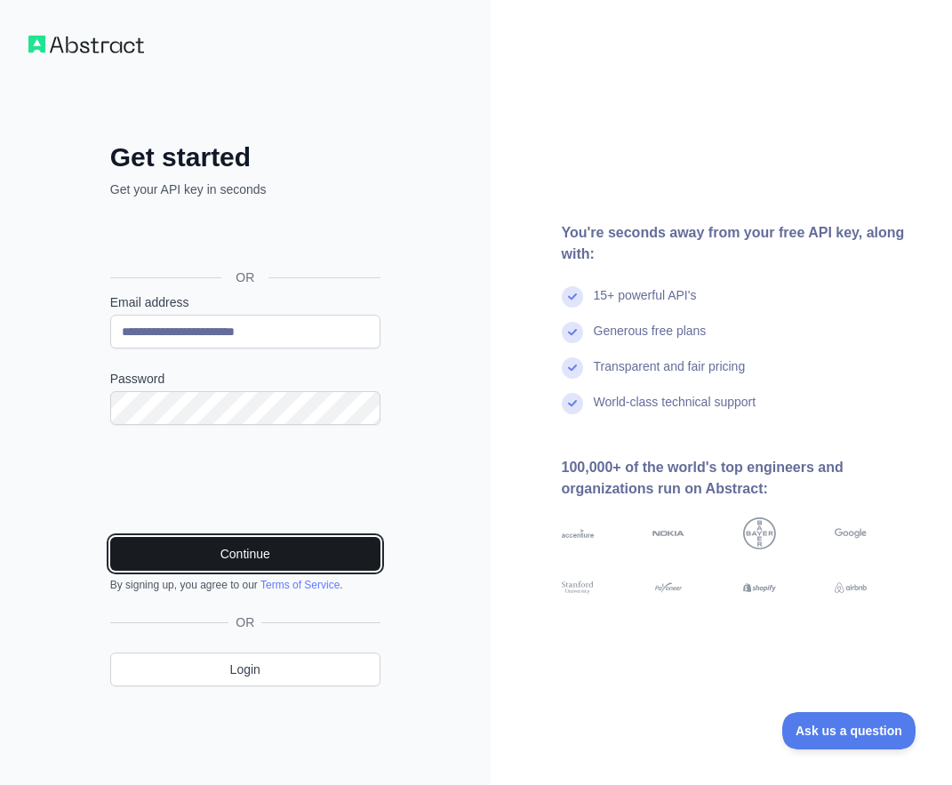 This screenshot has width=952, height=785. What do you see at coordinates (645, 304) in the screenshot?
I see `div: 15+ powerful API's` at bounding box center [645, 304].